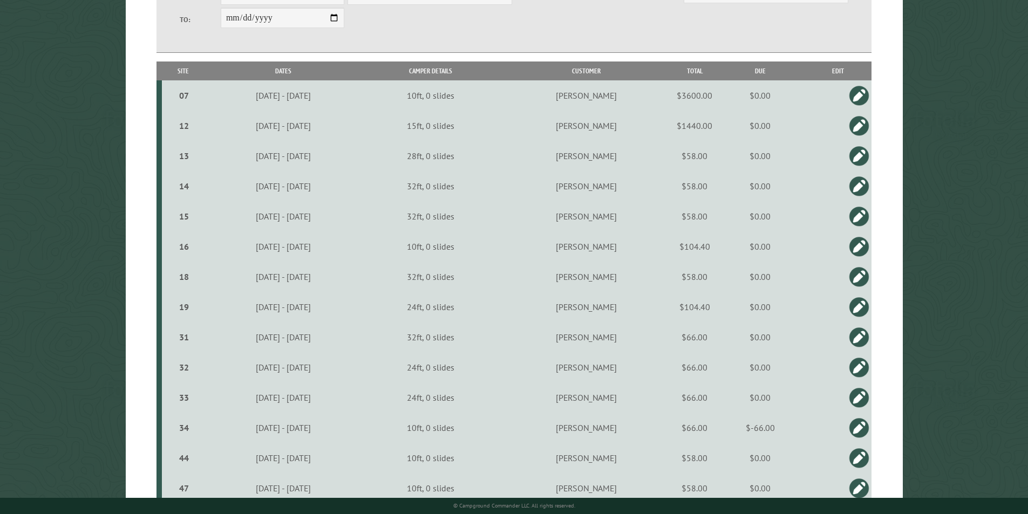  I want to click on div: 47, so click(185, 488).